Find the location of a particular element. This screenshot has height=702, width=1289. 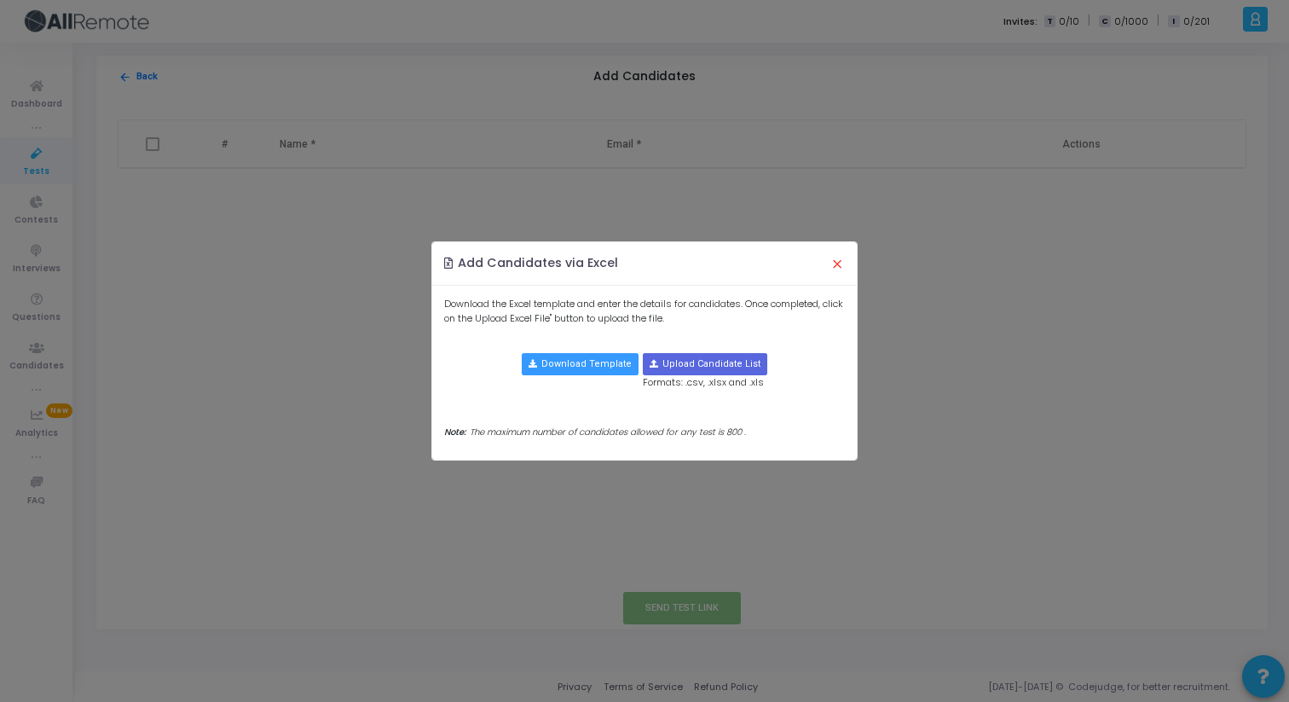

span: Note: is located at coordinates (455, 432).